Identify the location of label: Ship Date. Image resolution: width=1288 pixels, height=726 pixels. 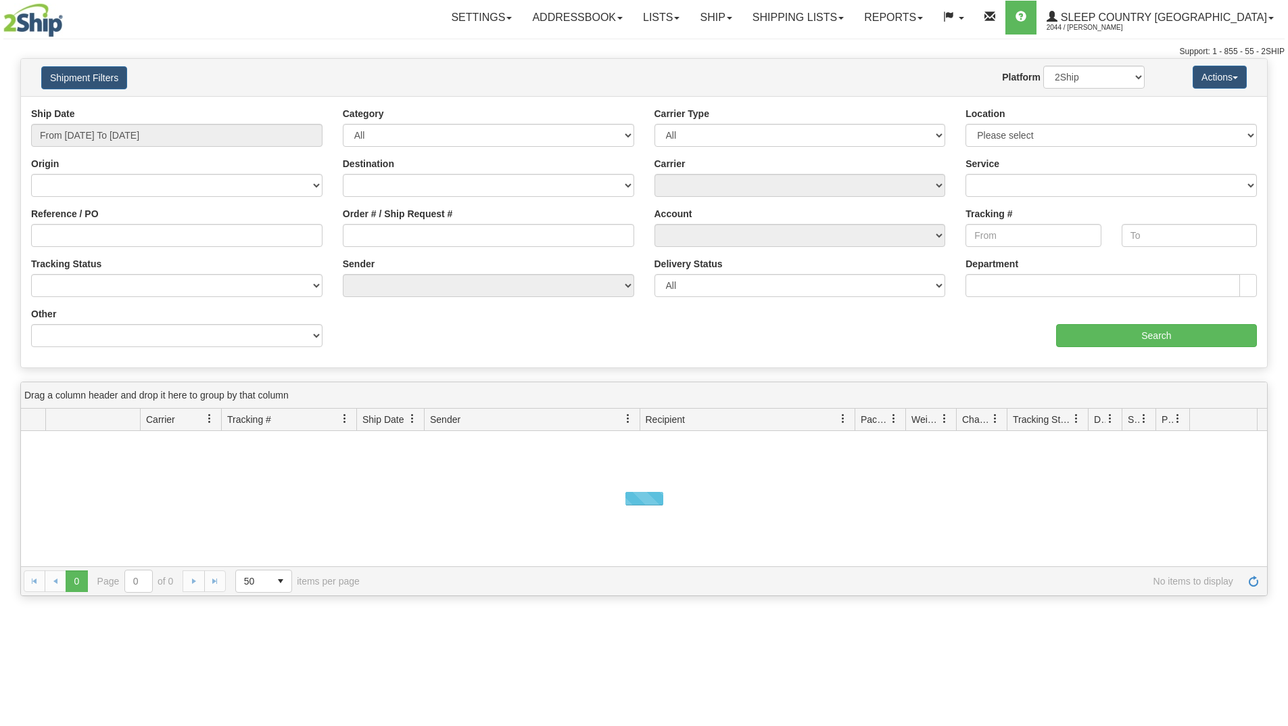
(53, 114).